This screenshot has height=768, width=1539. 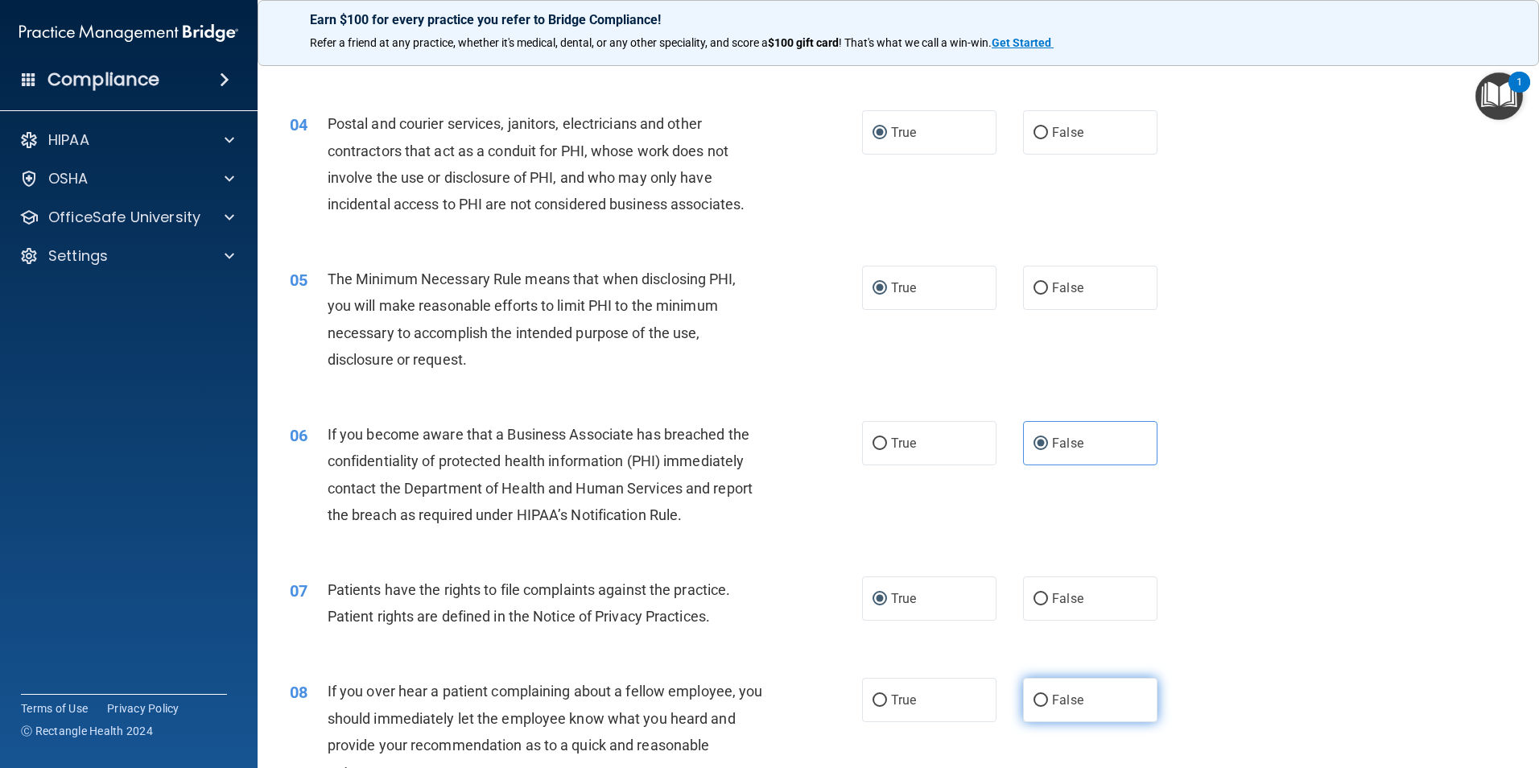 I want to click on span: ! That's what we call a win-win., so click(x=915, y=43).